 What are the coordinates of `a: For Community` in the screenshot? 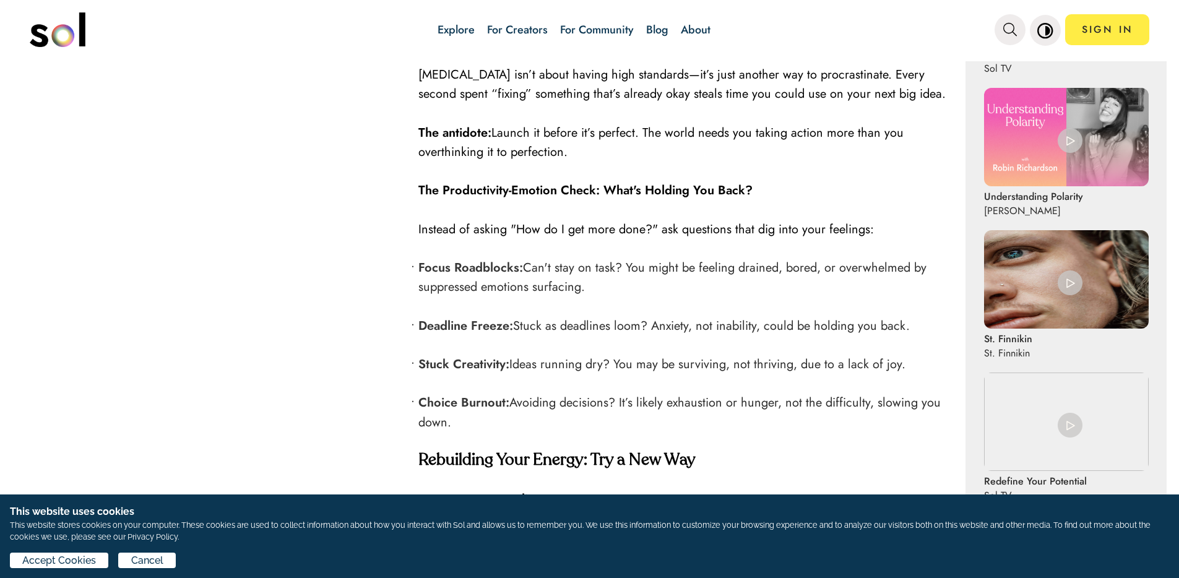 It's located at (597, 30).